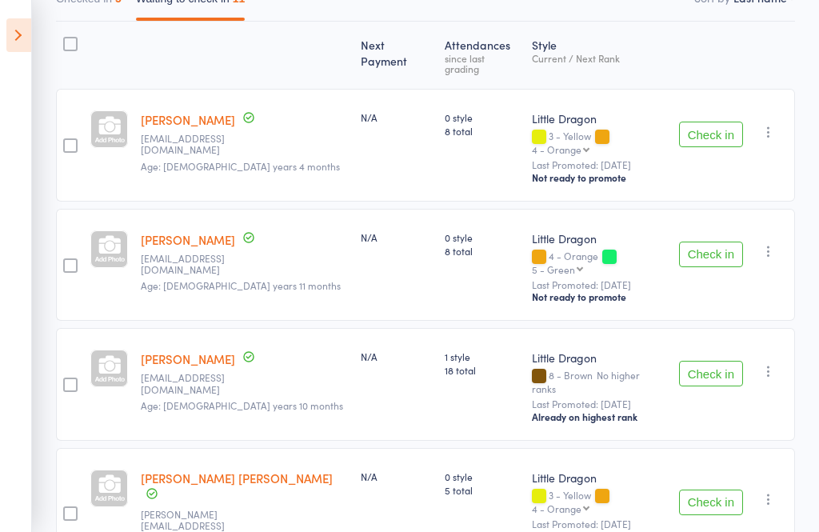 This screenshot has height=532, width=819. What do you see at coordinates (598, 58) in the screenshot?
I see `div: Current / Next Rank` at bounding box center [598, 58].